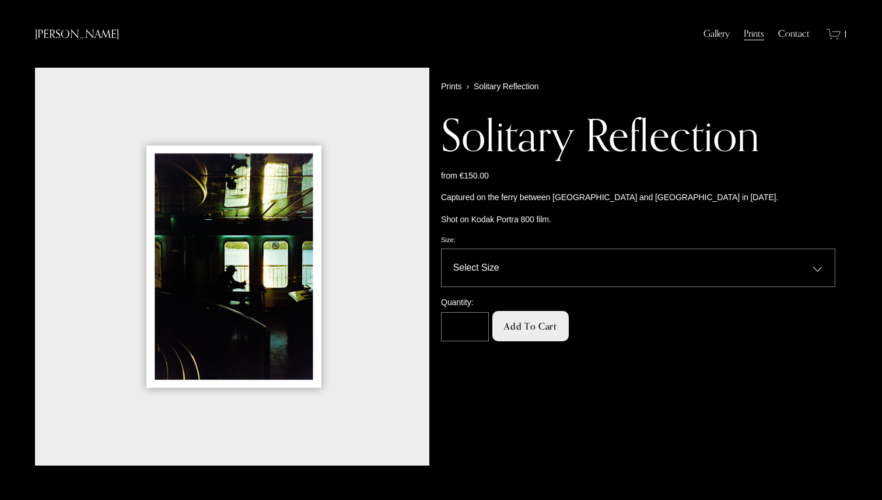  Describe the element at coordinates (530, 326) in the screenshot. I see `span: Add To Cart` at that location.